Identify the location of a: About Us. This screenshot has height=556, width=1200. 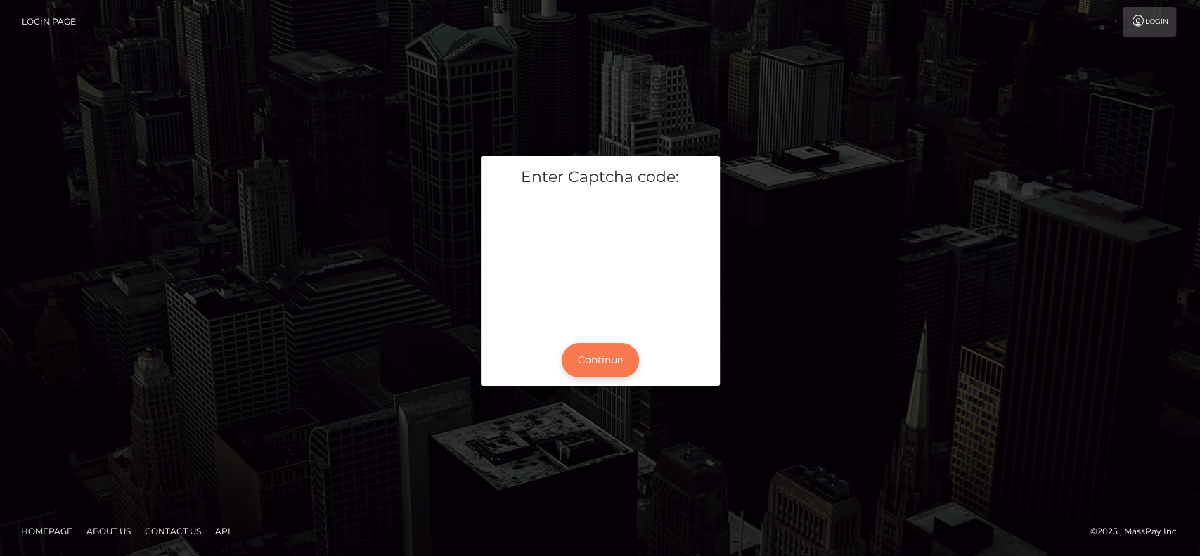
(108, 531).